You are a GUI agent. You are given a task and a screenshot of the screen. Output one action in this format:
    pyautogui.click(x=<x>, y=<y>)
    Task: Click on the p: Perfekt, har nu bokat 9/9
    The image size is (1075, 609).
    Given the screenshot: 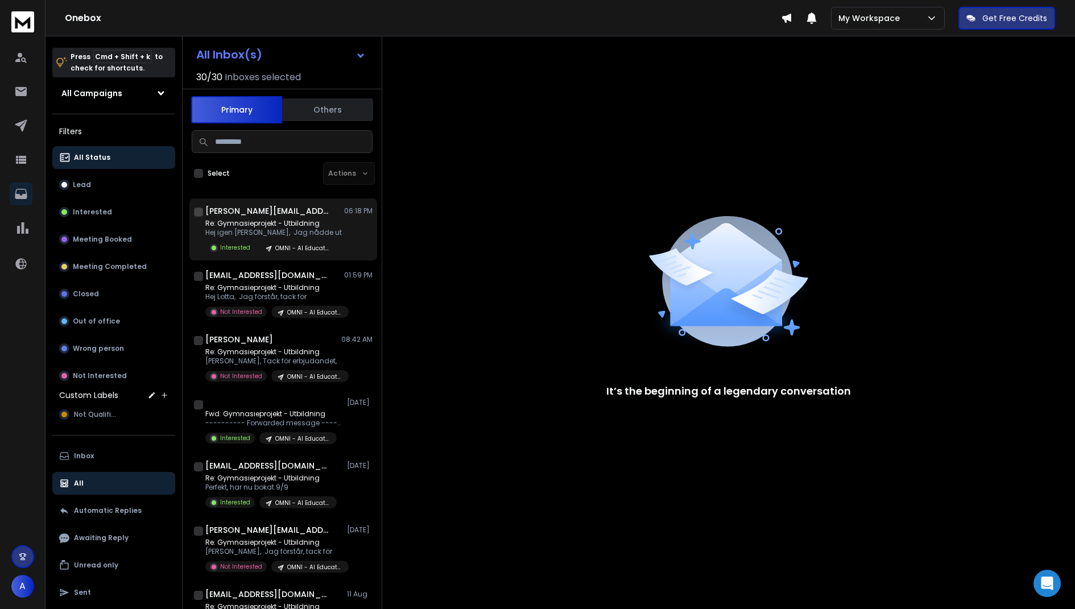 What is the action you would take?
    pyautogui.click(x=271, y=487)
    